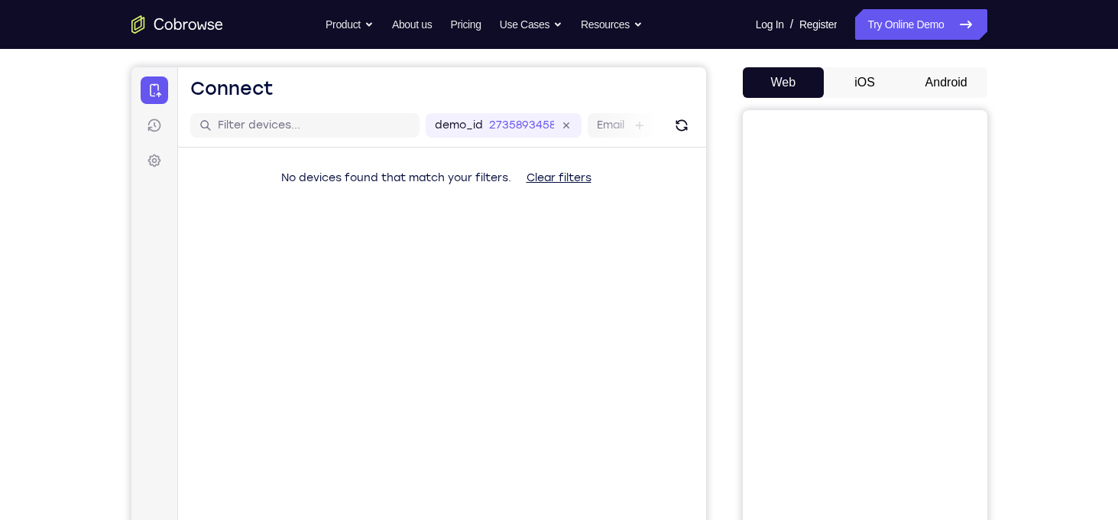 This screenshot has width=1118, height=520. I want to click on h1: Connect, so click(100, 21).